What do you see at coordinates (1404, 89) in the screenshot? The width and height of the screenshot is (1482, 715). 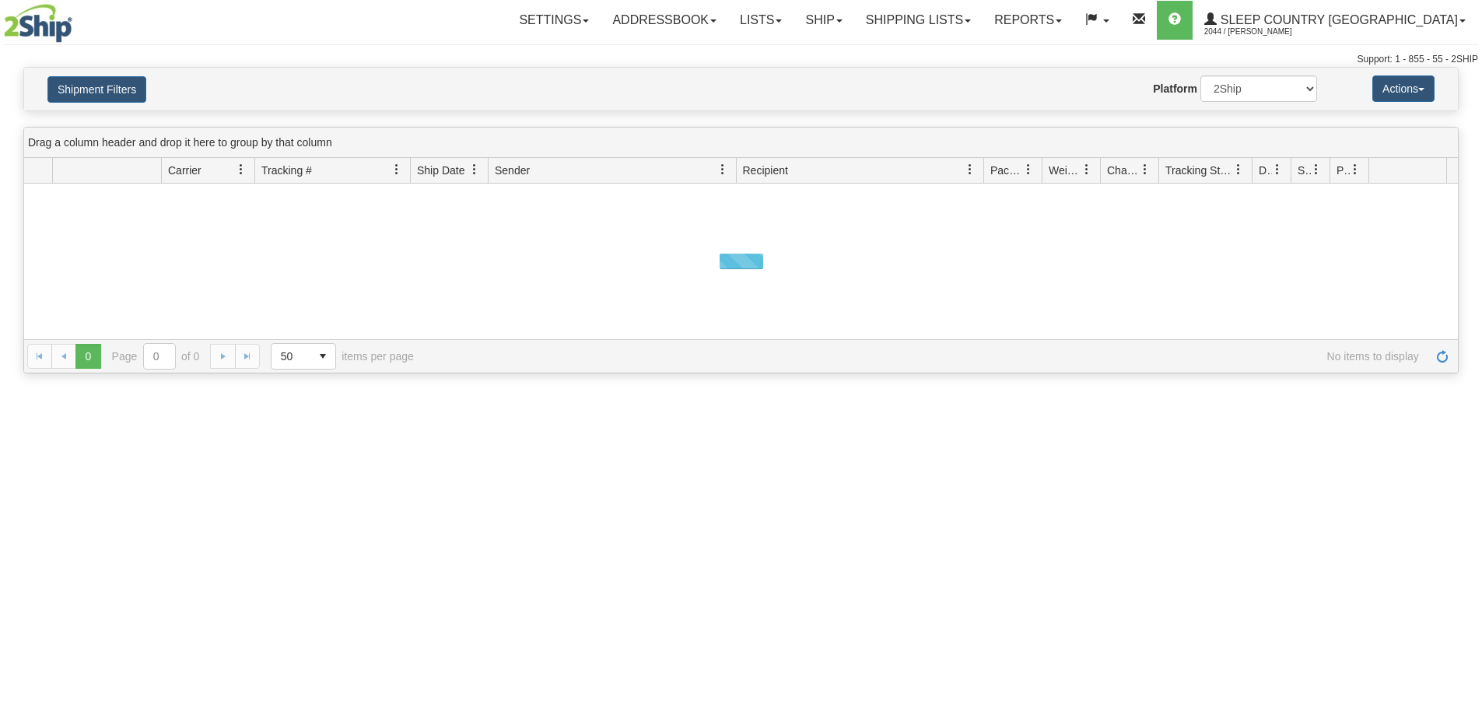 I see `button: Actions` at bounding box center [1404, 89].